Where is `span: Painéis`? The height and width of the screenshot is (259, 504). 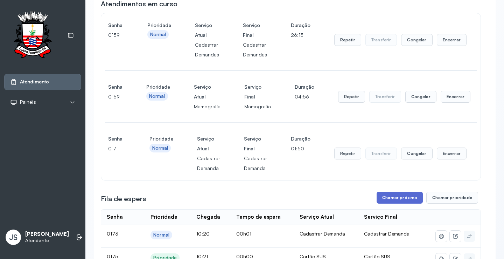 span: Painéis is located at coordinates (28, 102).